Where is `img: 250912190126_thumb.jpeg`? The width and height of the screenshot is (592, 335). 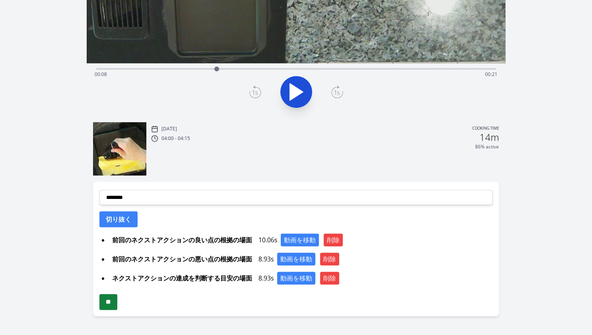 img: 250912190126_thumb.jpeg is located at coordinates (120, 149).